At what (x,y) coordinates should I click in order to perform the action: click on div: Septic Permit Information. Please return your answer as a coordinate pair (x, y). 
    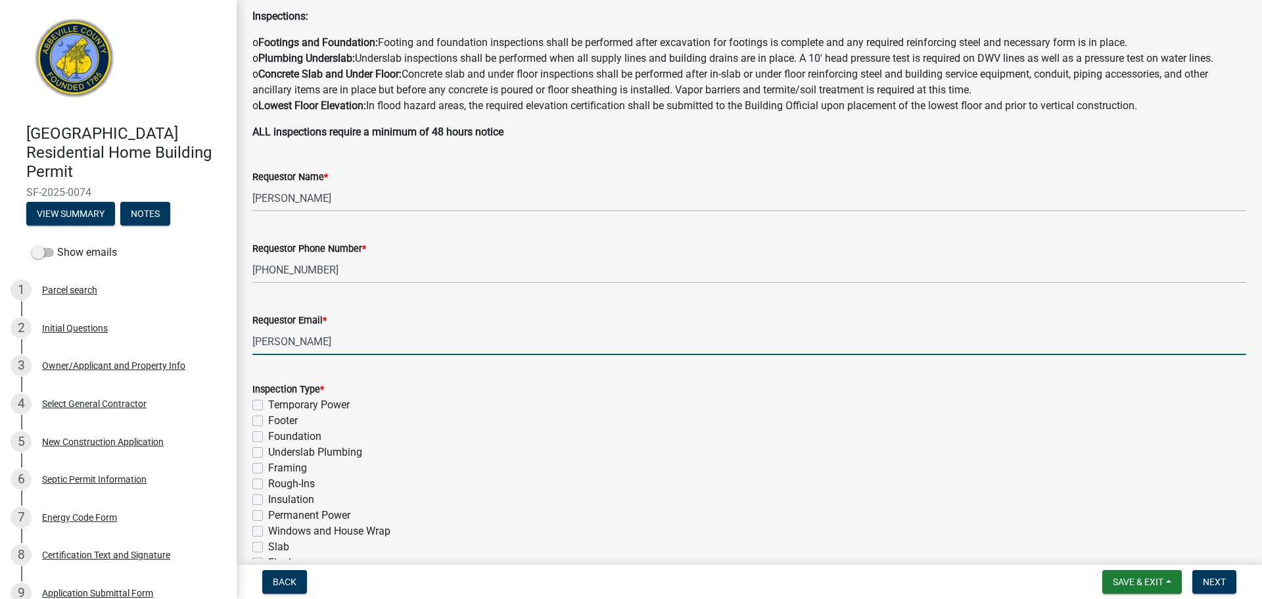
    Looking at the image, I should click on (94, 479).